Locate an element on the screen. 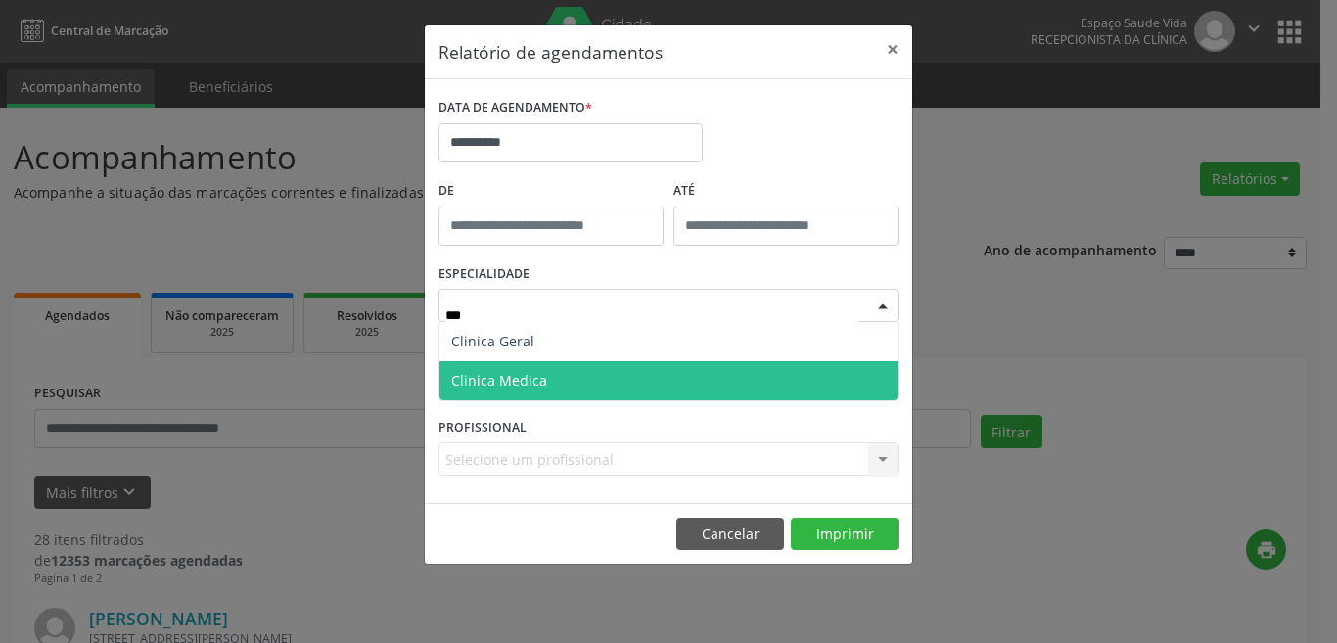 The height and width of the screenshot is (643, 1337). button: Close is located at coordinates (892, 49).